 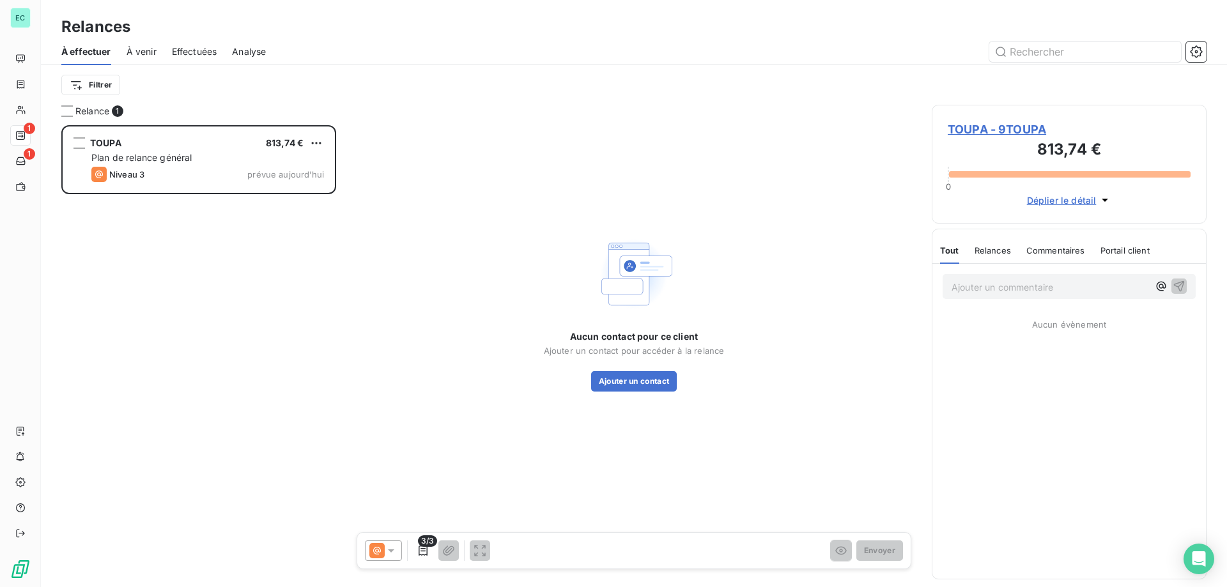 I want to click on img: Logo LeanPay, so click(x=20, y=569).